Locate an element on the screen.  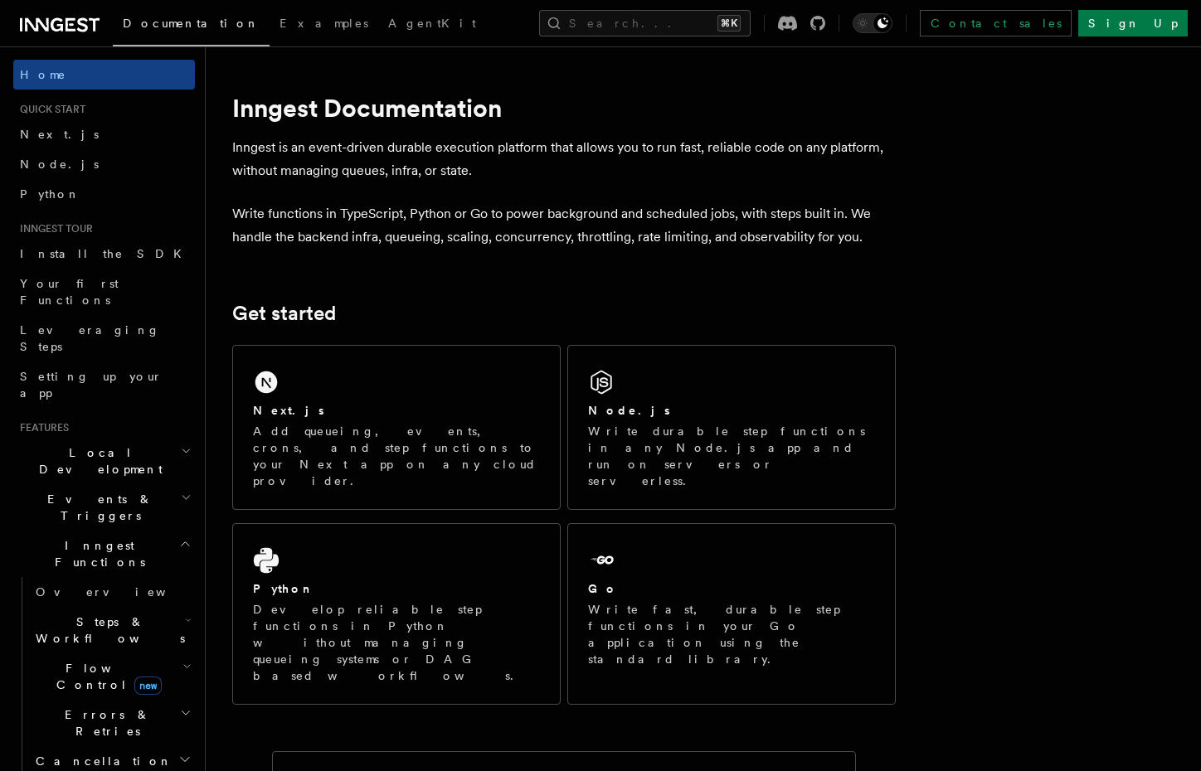
a: Node.jsWrite durable step functions in any Node.js app and run on servers or serverless. is located at coordinates (731, 427).